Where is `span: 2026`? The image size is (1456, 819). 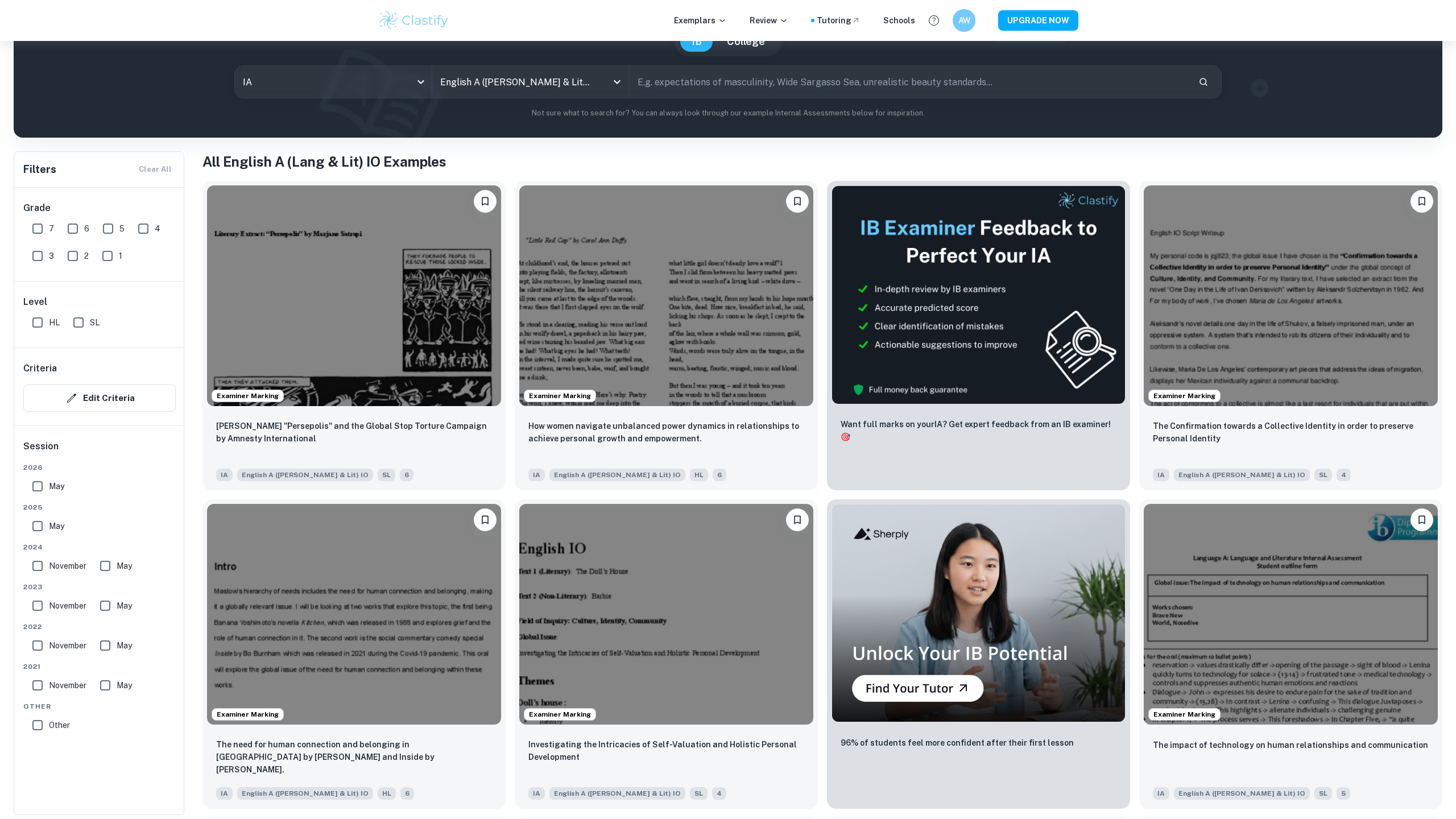
span: 2026 is located at coordinates (100, 467).